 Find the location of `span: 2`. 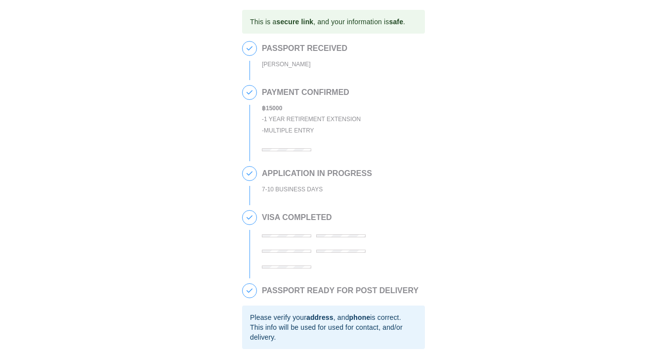

span: 2 is located at coordinates (249, 92).